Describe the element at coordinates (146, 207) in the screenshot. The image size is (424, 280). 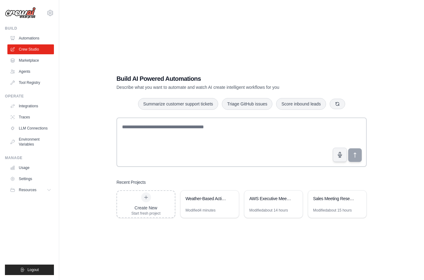
I see `div: Create New` at that location.